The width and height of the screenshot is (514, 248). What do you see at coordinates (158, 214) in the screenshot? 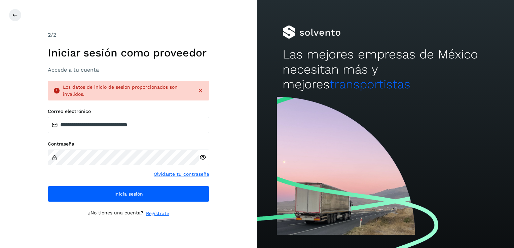
I see `a: Regístrate` at bounding box center [158, 214].